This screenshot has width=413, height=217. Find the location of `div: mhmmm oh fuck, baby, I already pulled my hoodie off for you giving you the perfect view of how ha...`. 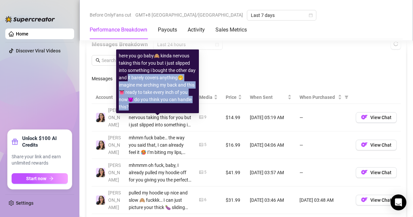

div: mhmmm oh fuck, baby, I already pulled my hoodie off for you giving you the perfect view of how ha... is located at coordinates (160, 172).